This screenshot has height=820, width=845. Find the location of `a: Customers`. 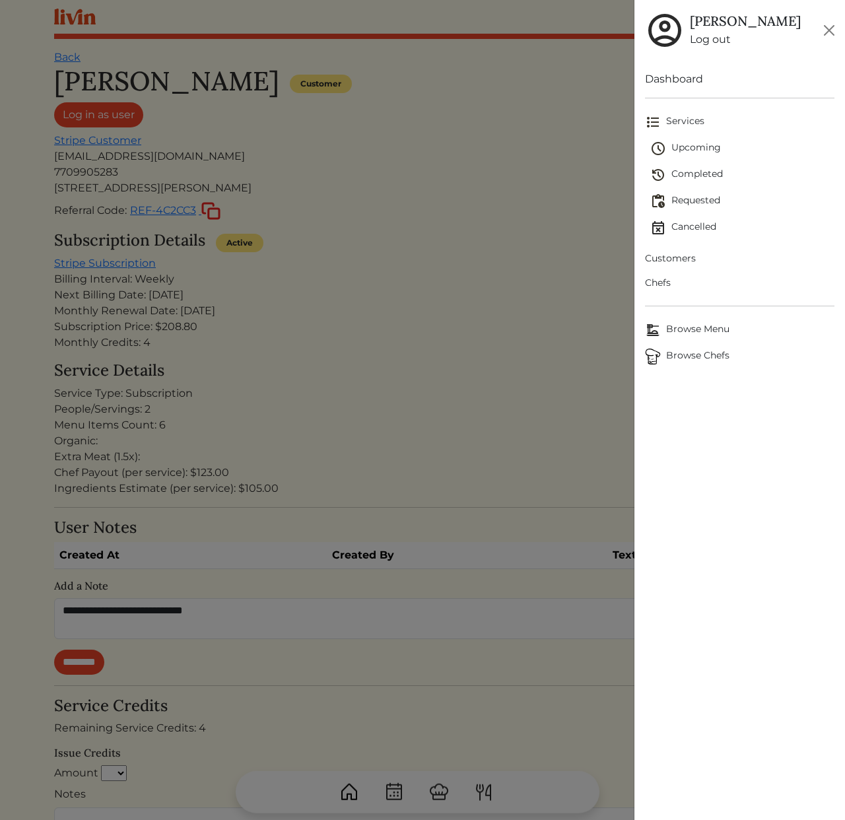

a: Customers is located at coordinates (739, 258).